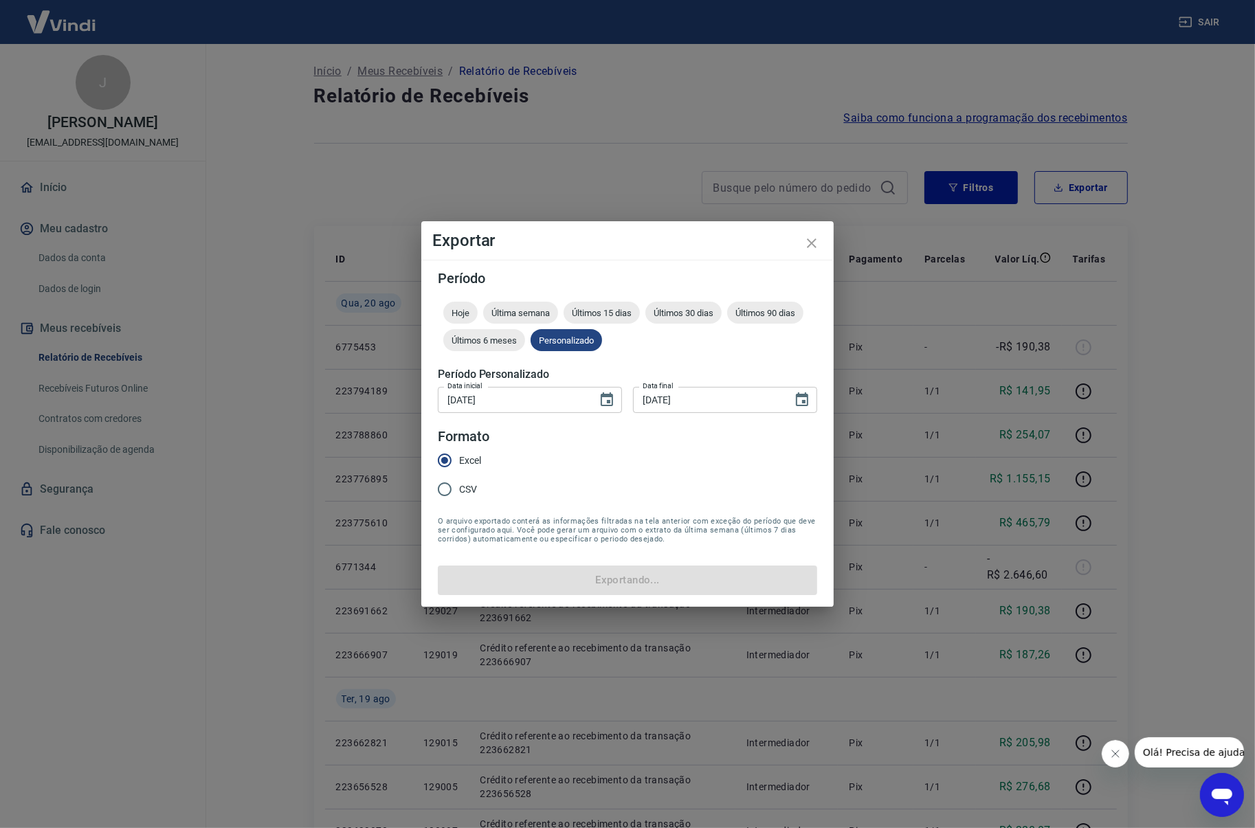 The width and height of the screenshot is (1255, 828). Describe the element at coordinates (470, 460) in the screenshot. I see `span: Excel` at that location.